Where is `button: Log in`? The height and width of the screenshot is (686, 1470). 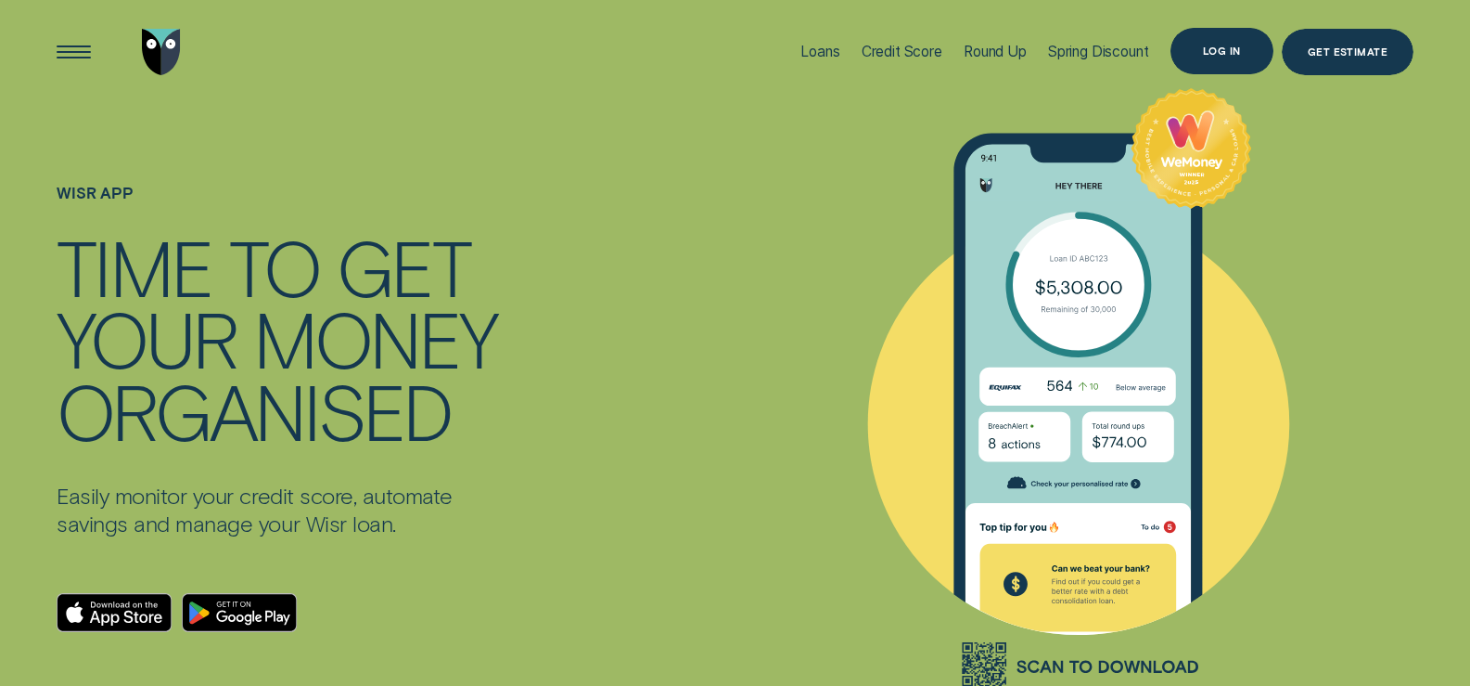 button: Log in is located at coordinates (1222, 51).